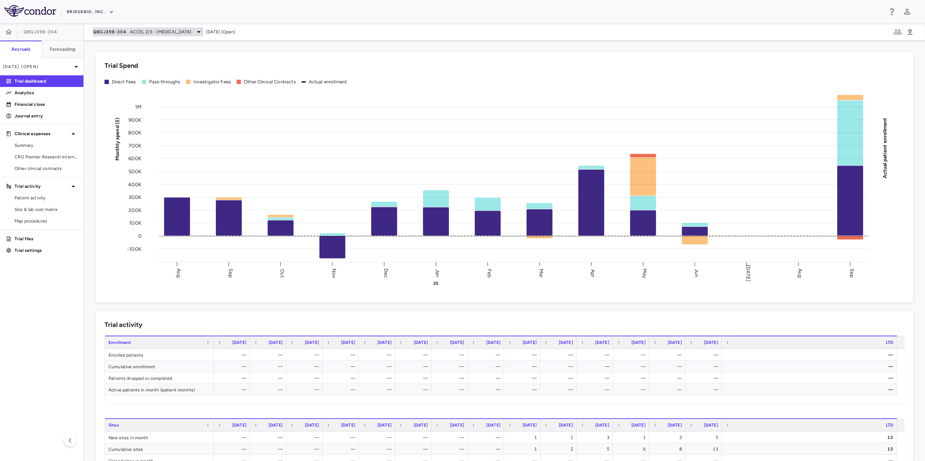  What do you see at coordinates (121, 66) in the screenshot?
I see `h6: Trial Spend` at bounding box center [121, 66].